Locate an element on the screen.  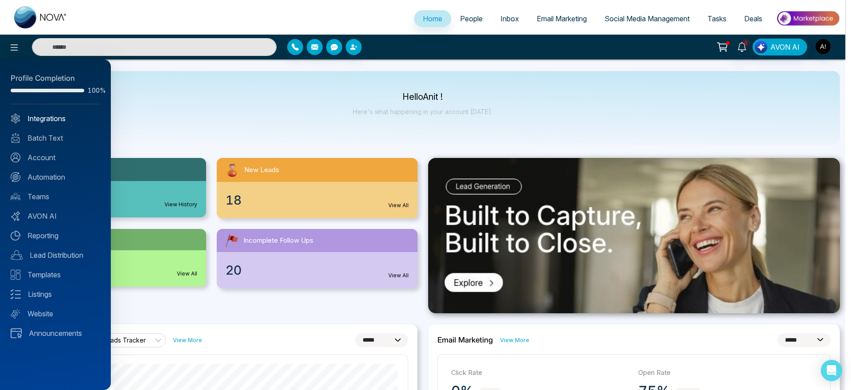
img: Integrated.svg is located at coordinates (16, 118).